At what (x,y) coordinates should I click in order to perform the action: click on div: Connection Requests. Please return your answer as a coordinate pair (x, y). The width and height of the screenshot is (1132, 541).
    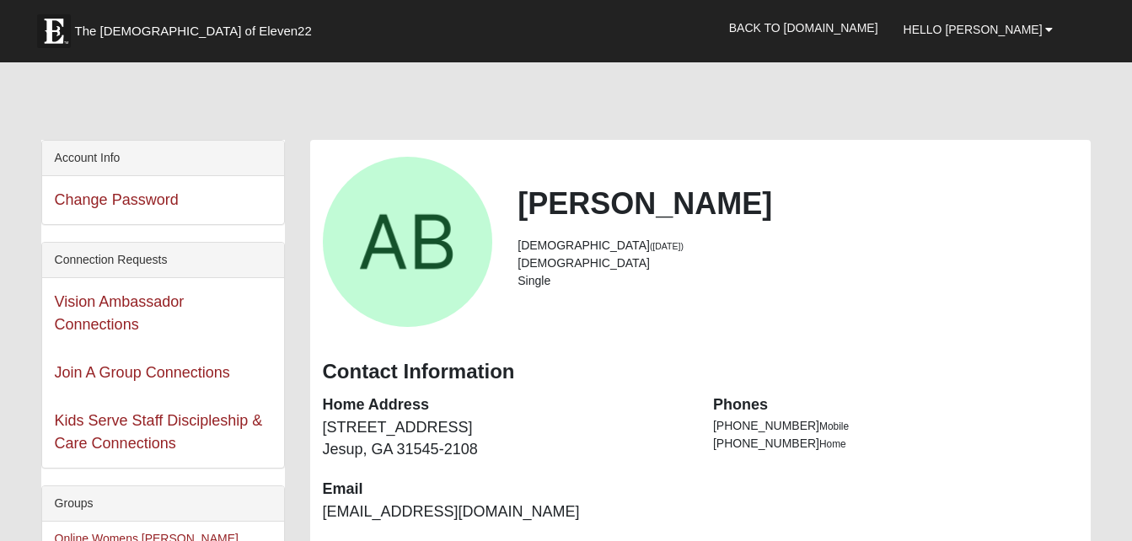
    Looking at the image, I should click on (163, 260).